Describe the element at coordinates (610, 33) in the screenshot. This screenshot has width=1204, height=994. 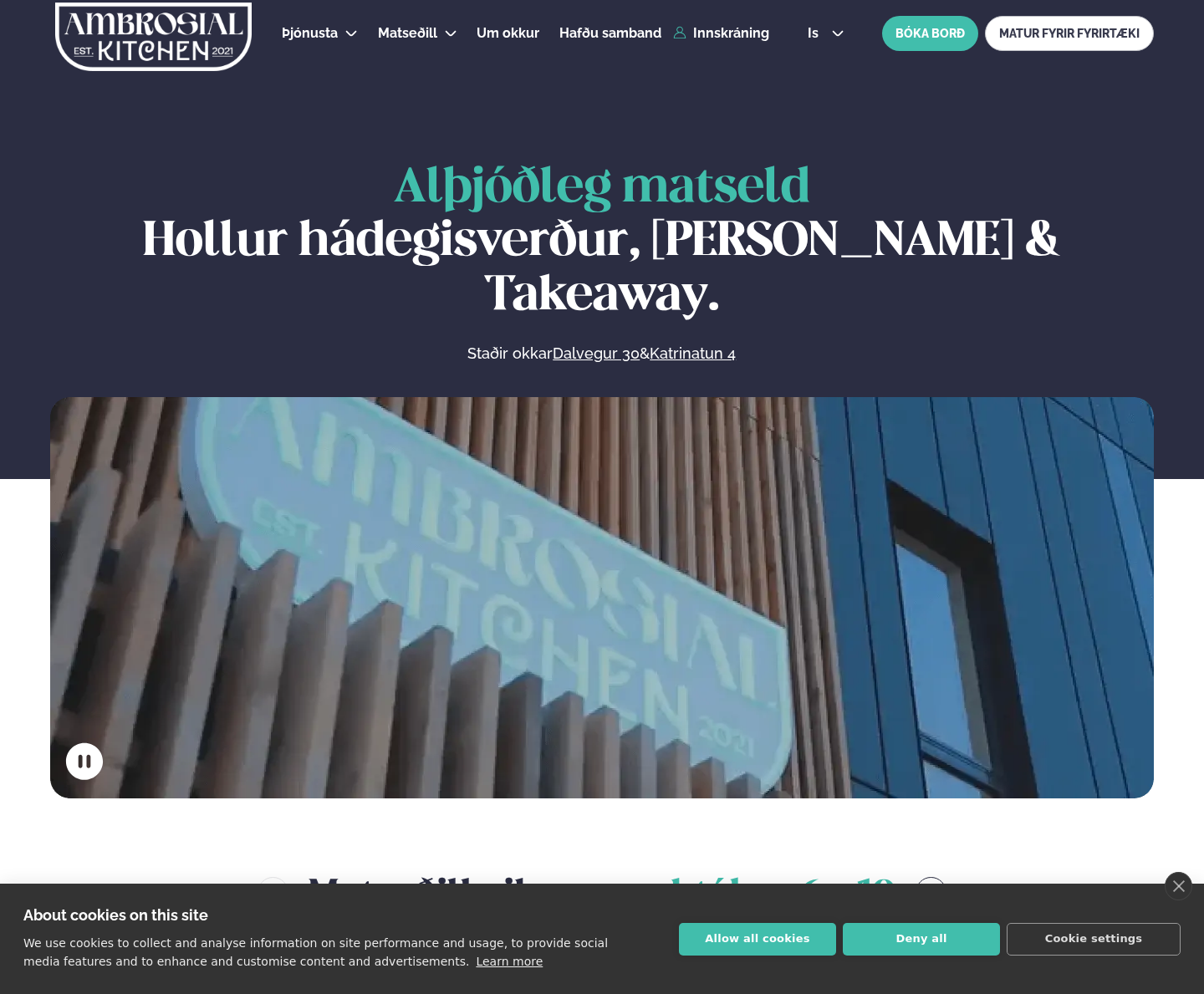
I see `span: Hafðu samband` at that location.